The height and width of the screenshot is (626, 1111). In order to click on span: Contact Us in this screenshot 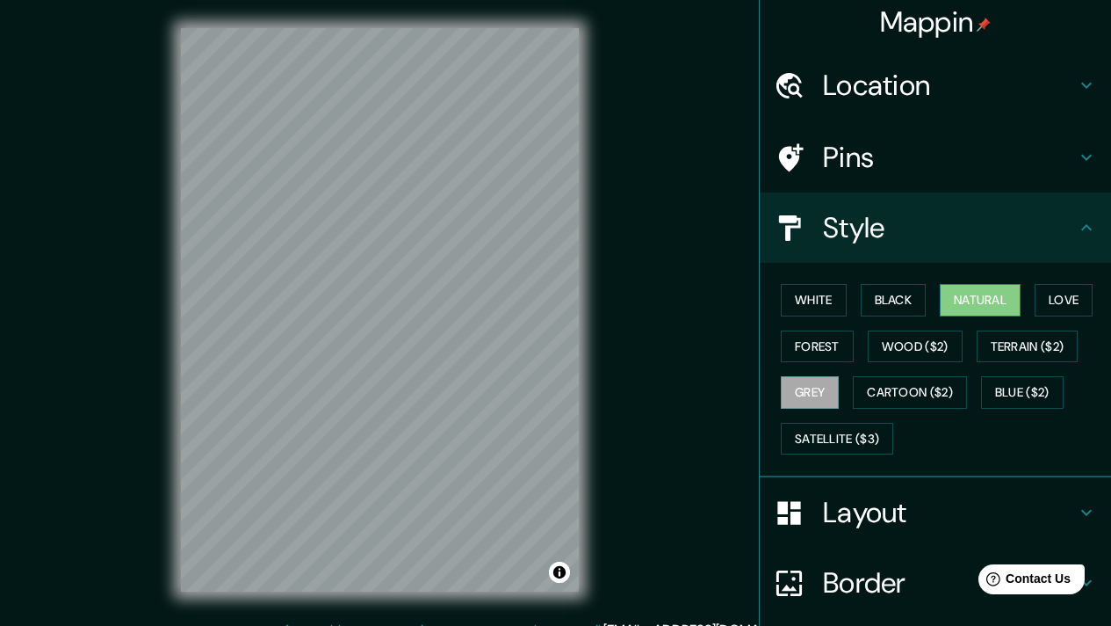, I will do `click(83, 21)`.